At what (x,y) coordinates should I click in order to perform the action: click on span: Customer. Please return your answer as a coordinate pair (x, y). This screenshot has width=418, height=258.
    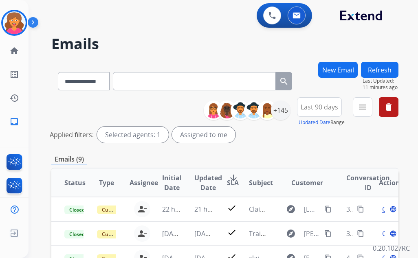
    Looking at the image, I should click on (307, 183).